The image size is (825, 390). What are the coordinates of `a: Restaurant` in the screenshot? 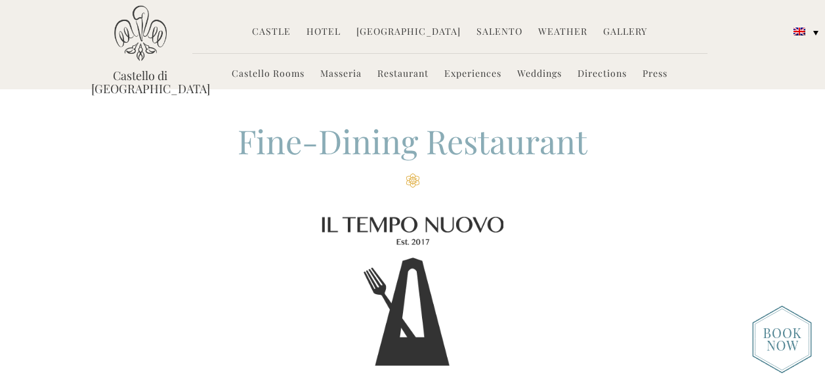 It's located at (403, 74).